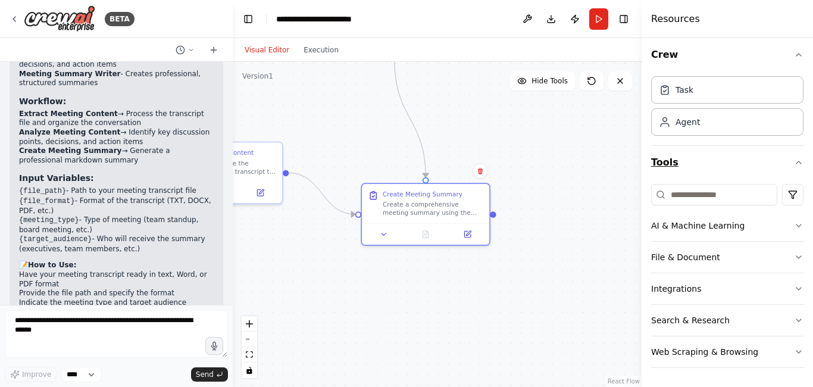 This screenshot has height=387, width=813. What do you see at coordinates (42, 101) in the screenshot?
I see `strong: Workflow:` at bounding box center [42, 101].